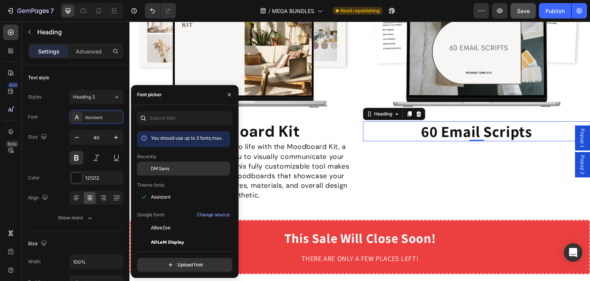  Describe the element at coordinates (161, 197) in the screenshot. I see `span: Assistant` at that location.